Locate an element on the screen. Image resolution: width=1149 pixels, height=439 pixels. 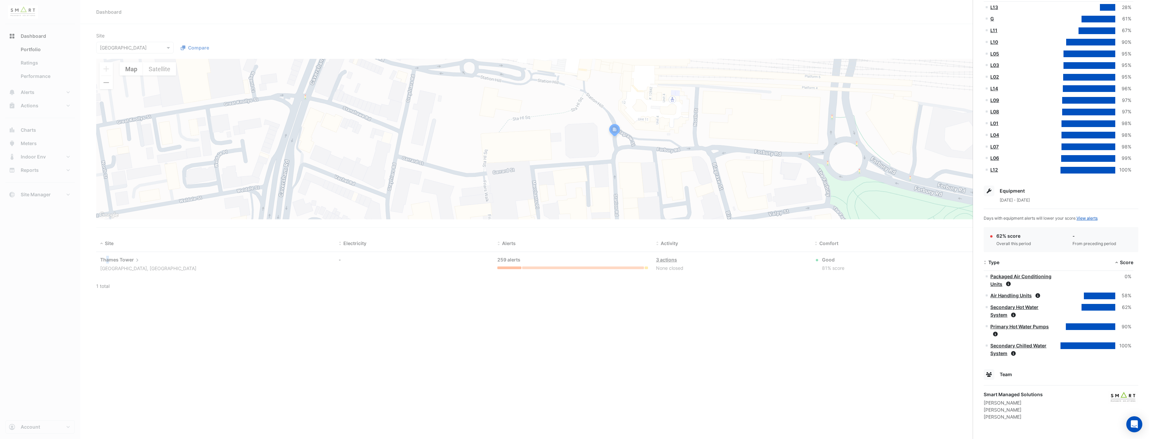
a: L12 is located at coordinates (994, 169).